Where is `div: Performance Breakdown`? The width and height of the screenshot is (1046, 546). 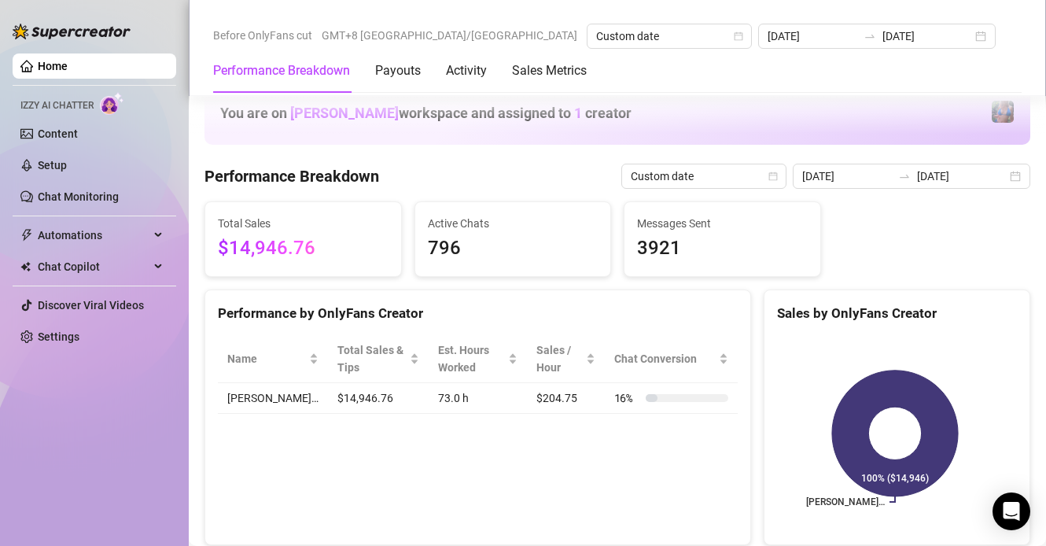
div: Performance Breakdown is located at coordinates (282, 71).